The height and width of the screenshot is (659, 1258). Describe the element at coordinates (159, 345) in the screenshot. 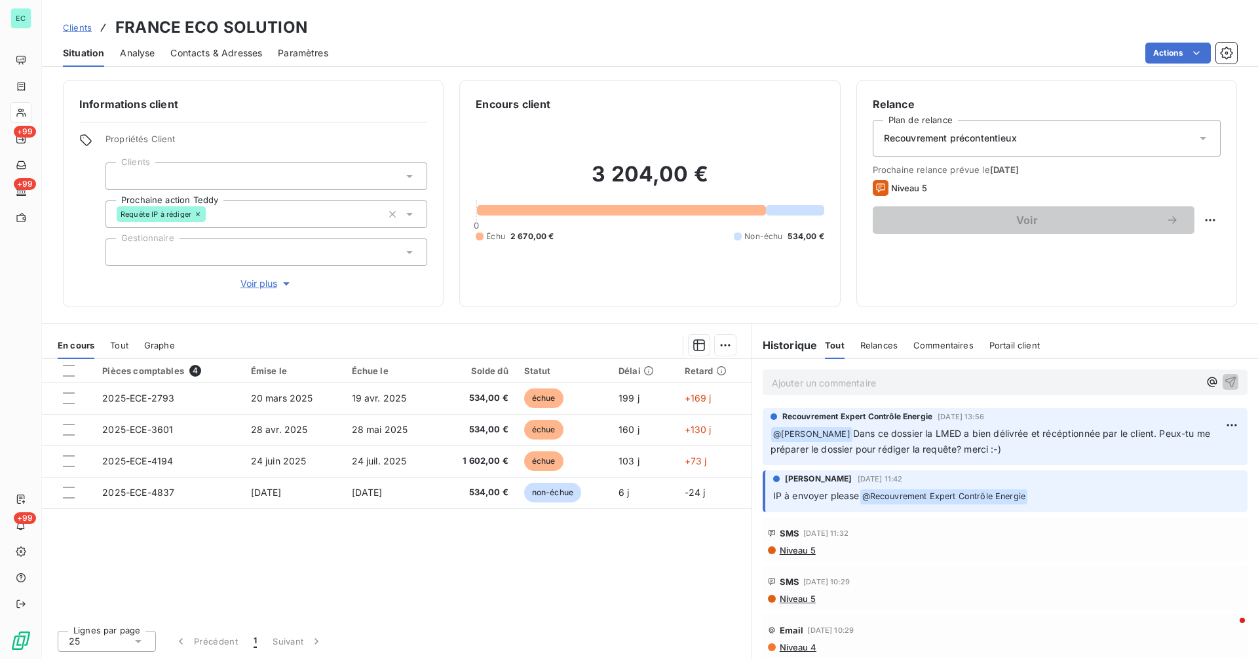

I see `span: Graphe` at that location.